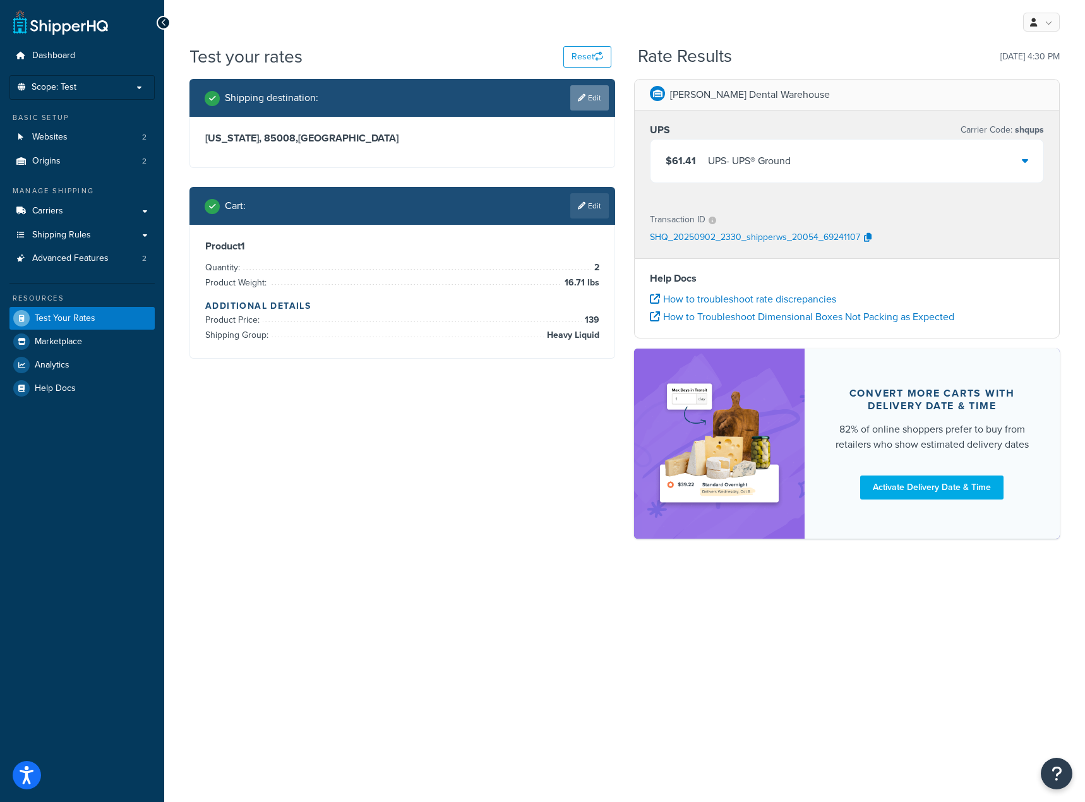 Image resolution: width=1085 pixels, height=802 pixels. Describe the element at coordinates (237, 282) in the screenshot. I see `span: Product Weight:` at that location.